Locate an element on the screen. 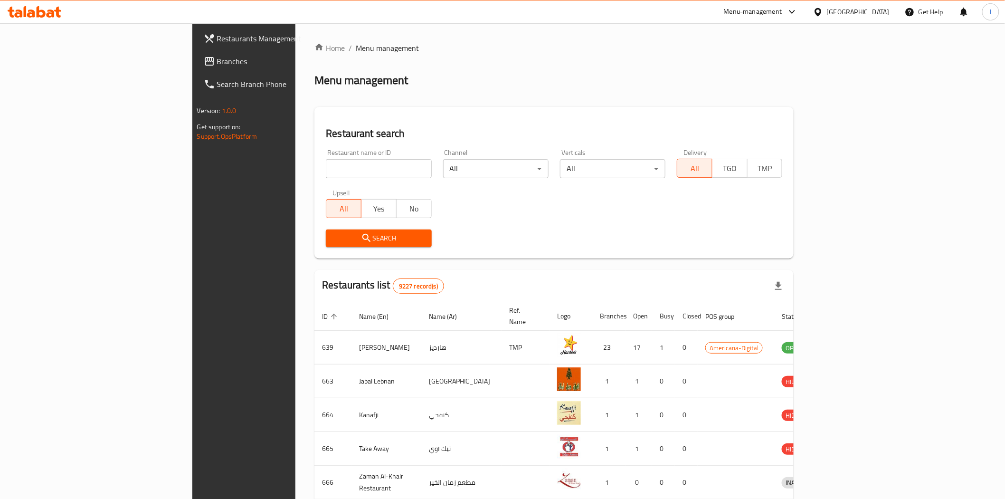 This screenshot has width=1005, height=499. span: Ref. Name is located at coordinates (523, 316).